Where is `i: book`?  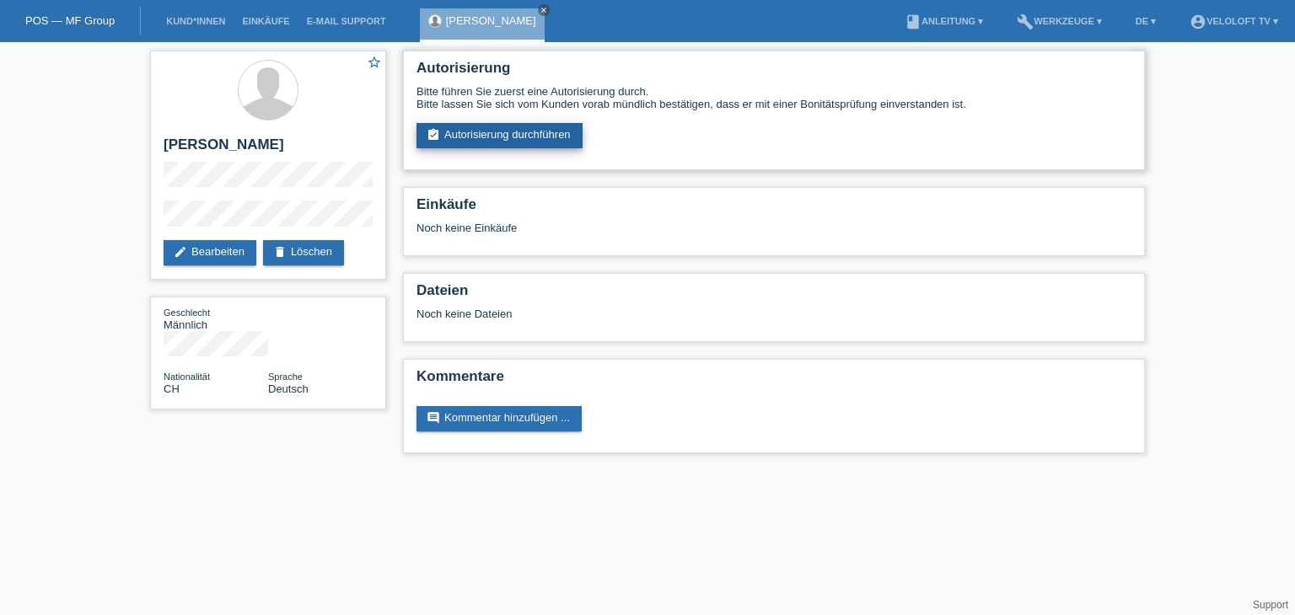
i: book is located at coordinates (913, 22).